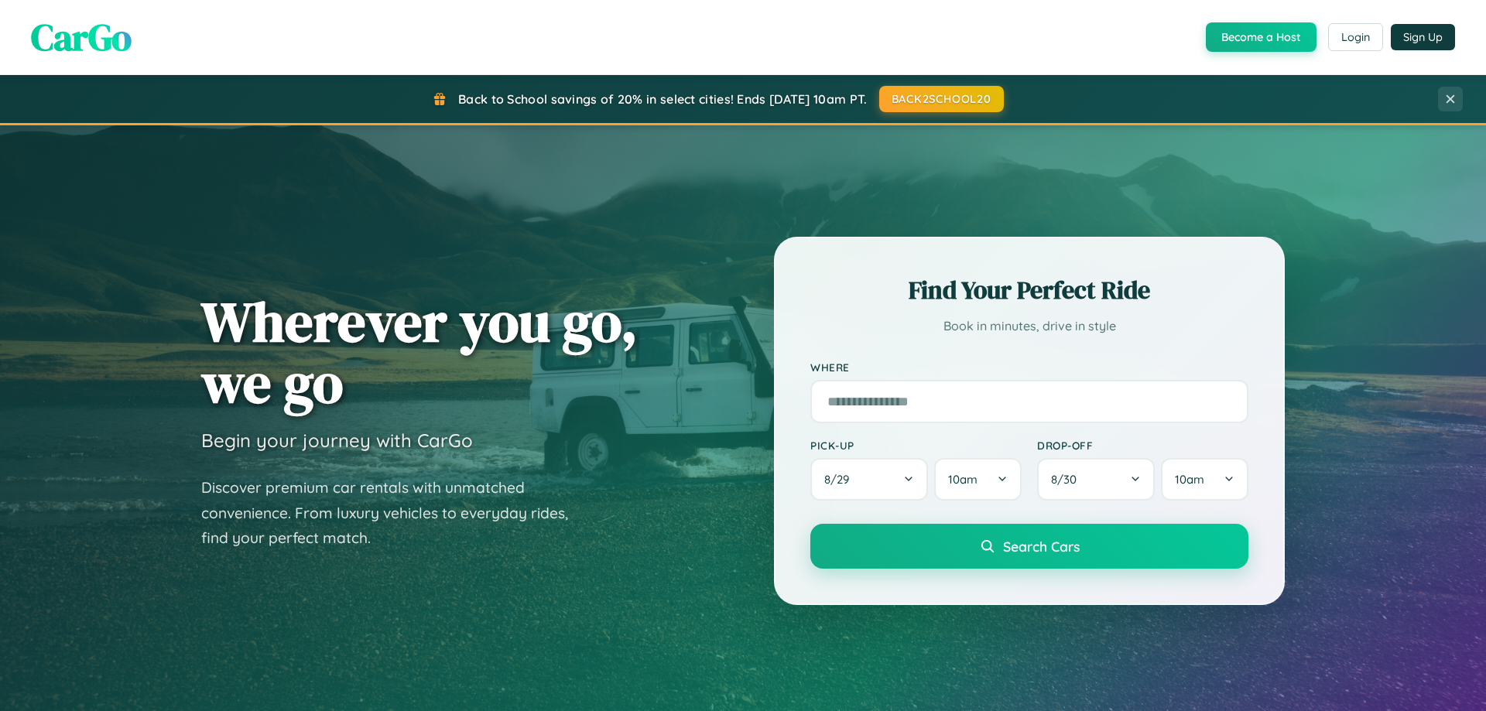 Image resolution: width=1486 pixels, height=711 pixels. What do you see at coordinates (1422, 37) in the screenshot?
I see `button: Sign Up` at bounding box center [1422, 37].